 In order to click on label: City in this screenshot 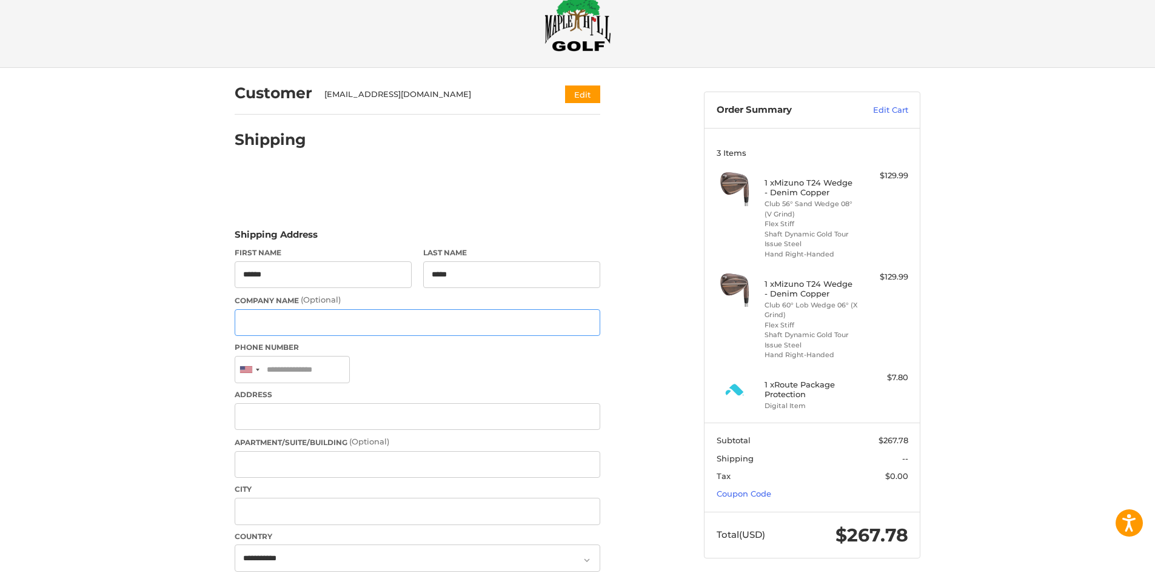, I will do `click(417, 489)`.